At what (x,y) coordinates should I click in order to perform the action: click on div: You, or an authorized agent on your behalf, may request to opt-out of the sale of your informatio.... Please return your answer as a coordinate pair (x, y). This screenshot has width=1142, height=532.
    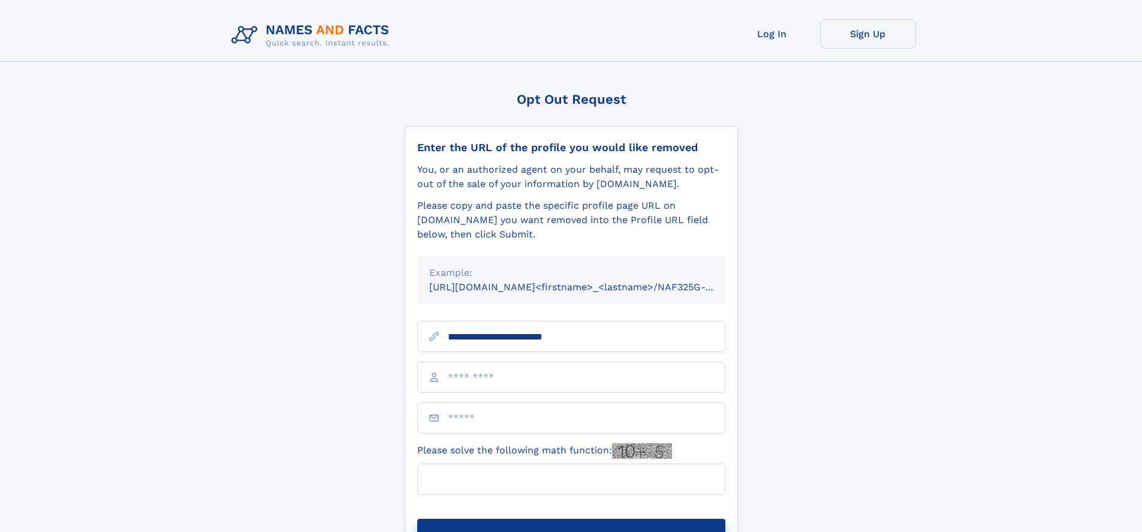
    Looking at the image, I should click on (572, 177).